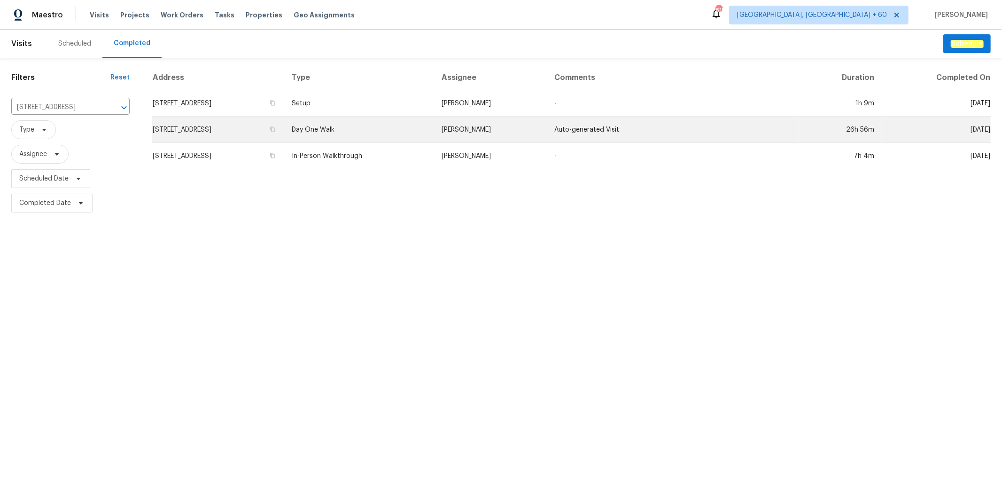 Image resolution: width=1002 pixels, height=480 pixels. Describe the element at coordinates (840, 156) in the screenshot. I see `td: 7h 4m` at that location.